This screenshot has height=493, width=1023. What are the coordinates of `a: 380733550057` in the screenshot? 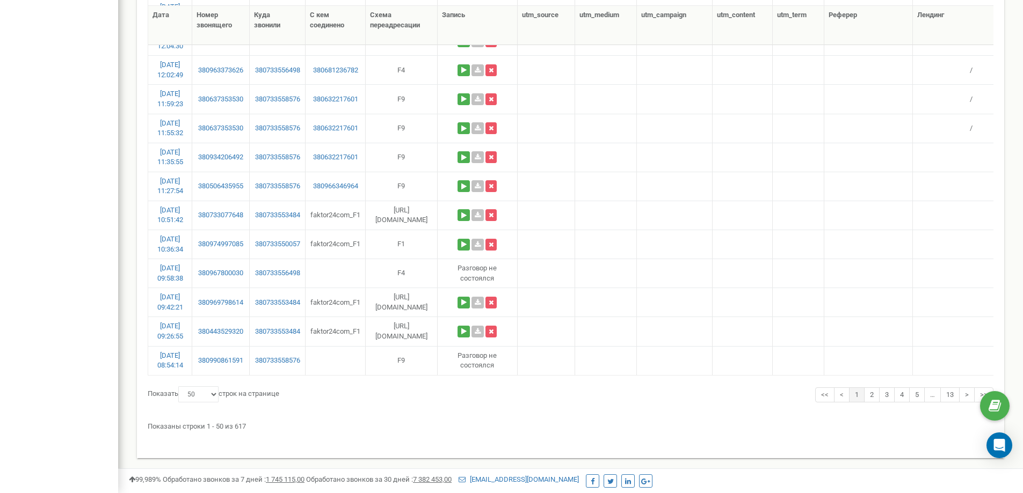 It's located at (278, 244).